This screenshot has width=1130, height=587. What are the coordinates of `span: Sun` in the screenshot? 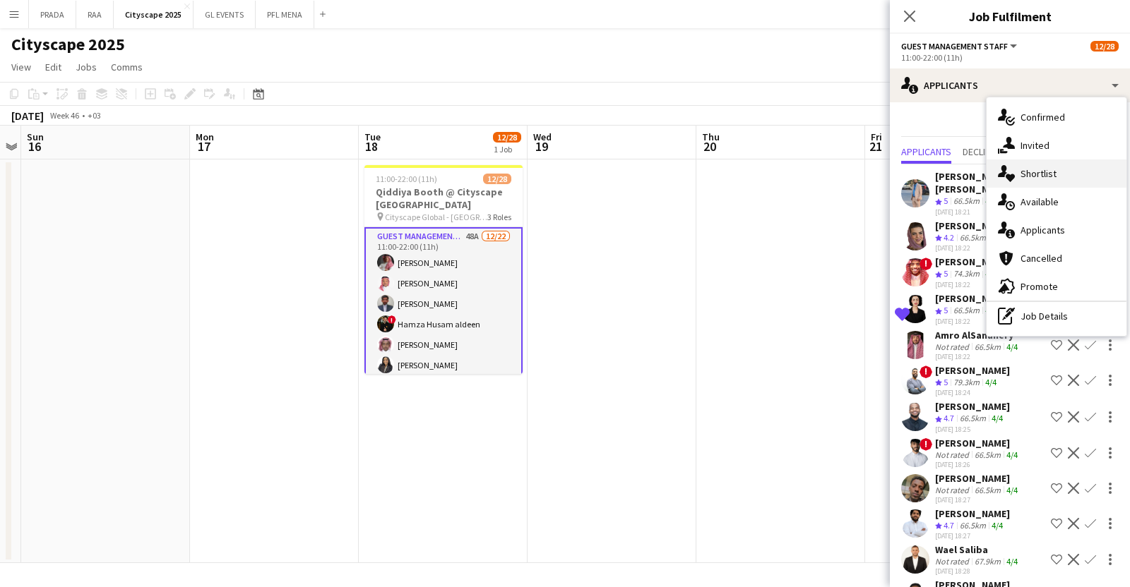 It's located at (35, 137).